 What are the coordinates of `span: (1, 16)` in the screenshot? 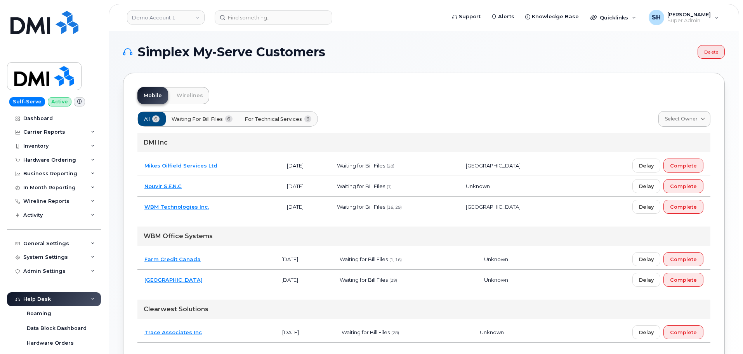 It's located at (396, 259).